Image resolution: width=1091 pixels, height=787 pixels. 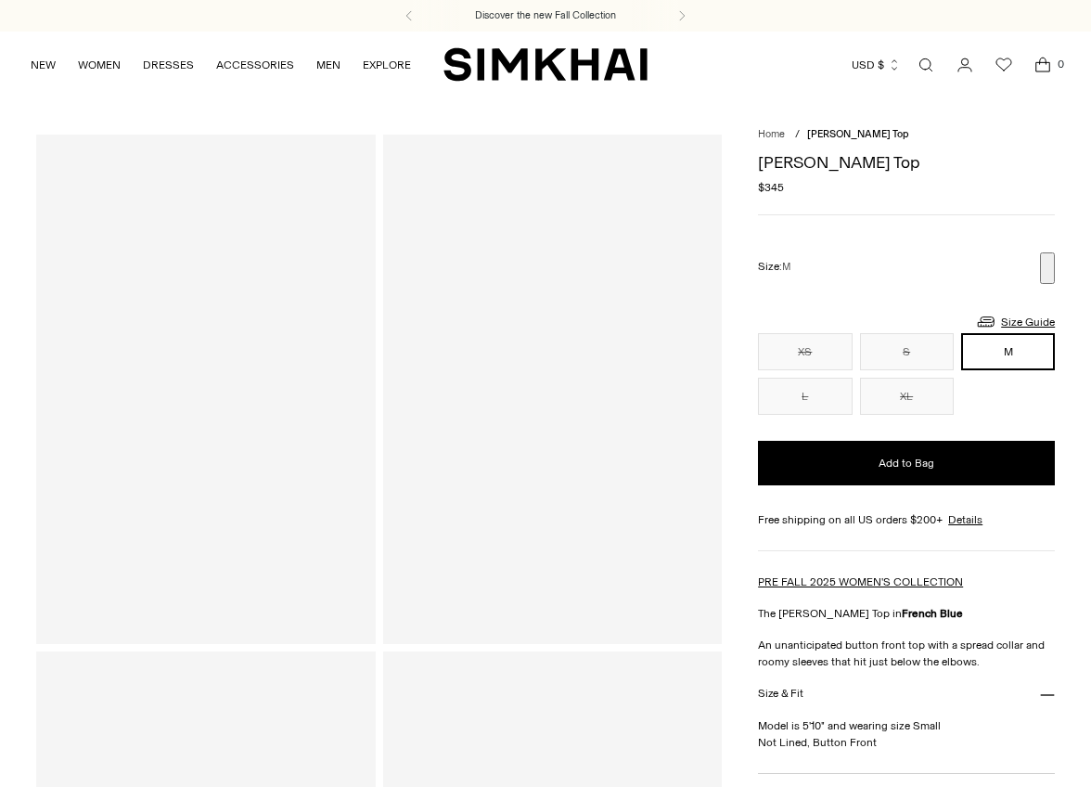 What do you see at coordinates (906, 693) in the screenshot?
I see `button: Size & Fit` at bounding box center [906, 693].